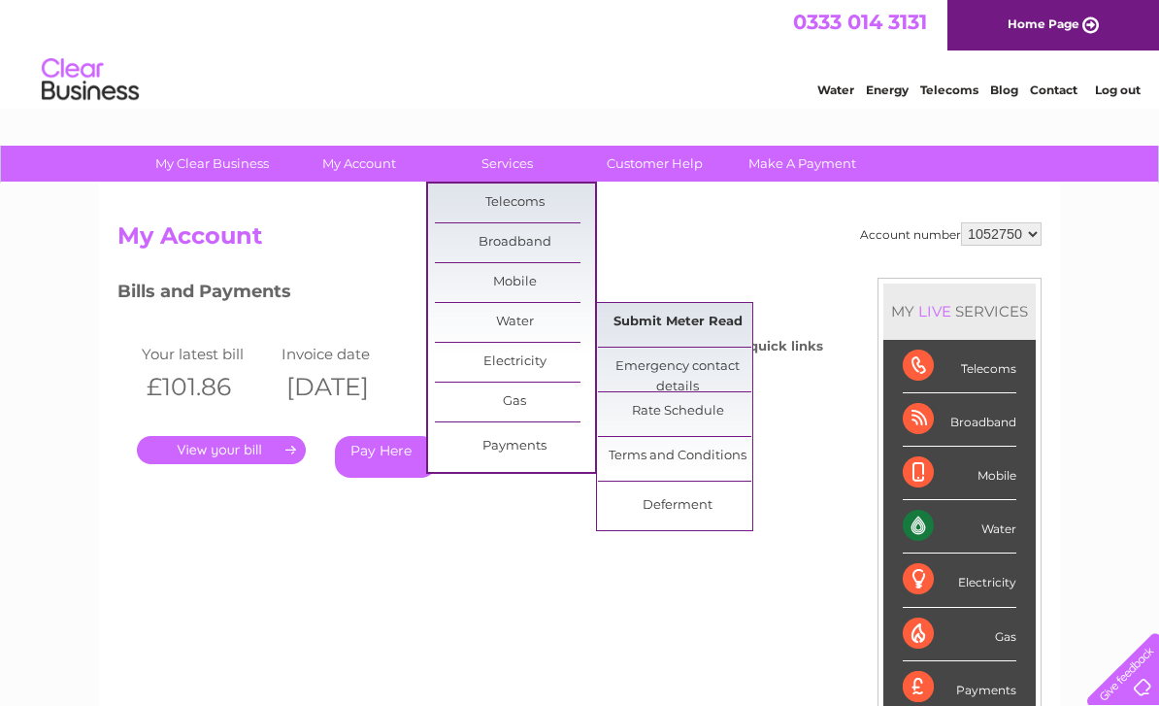 The width and height of the screenshot is (1159, 706). Describe the element at coordinates (507, 163) in the screenshot. I see `a: Services` at that location.